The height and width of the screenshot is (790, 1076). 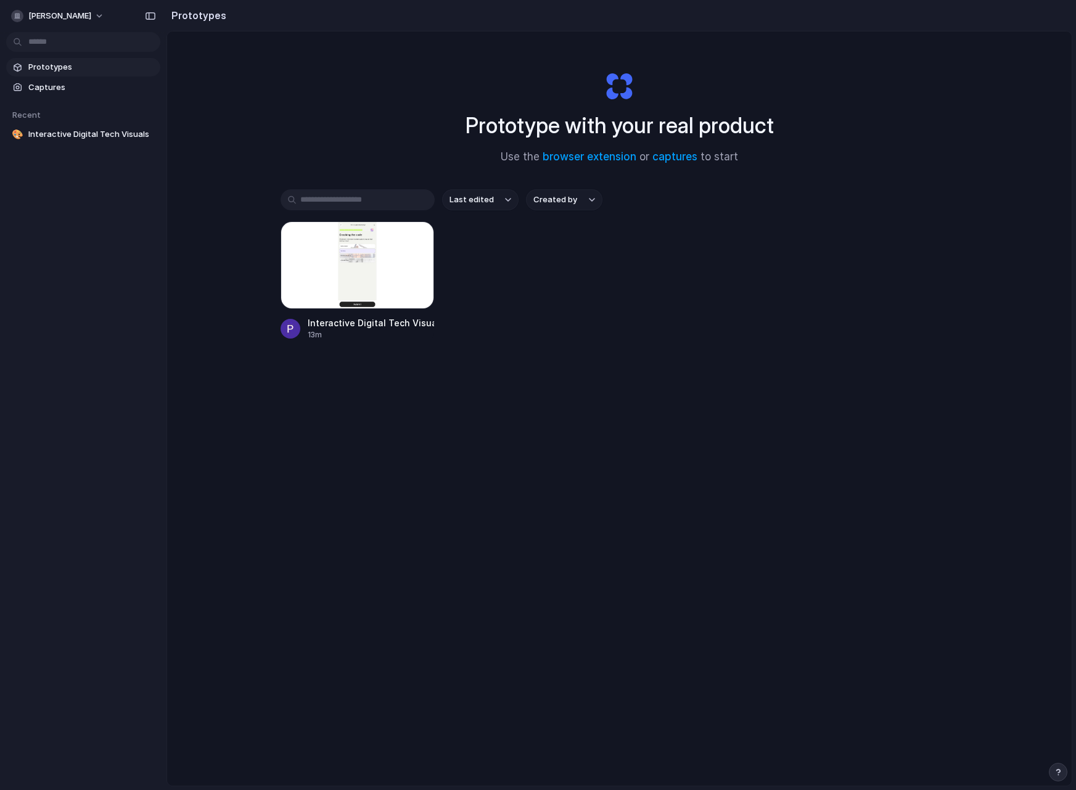 What do you see at coordinates (590, 157) in the screenshot?
I see `a: browser extension` at bounding box center [590, 157].